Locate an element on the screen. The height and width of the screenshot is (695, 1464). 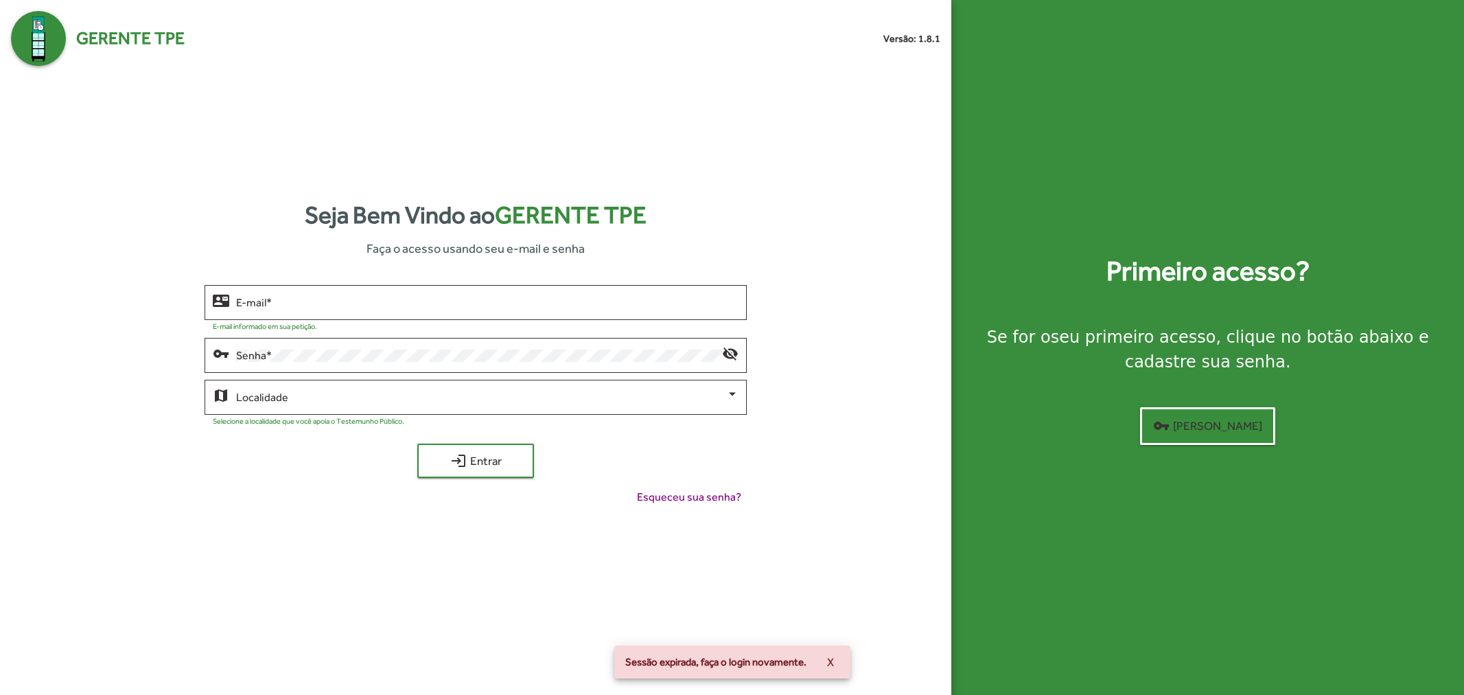
strong: Primeiro acesso? is located at coordinates (1208, 271).